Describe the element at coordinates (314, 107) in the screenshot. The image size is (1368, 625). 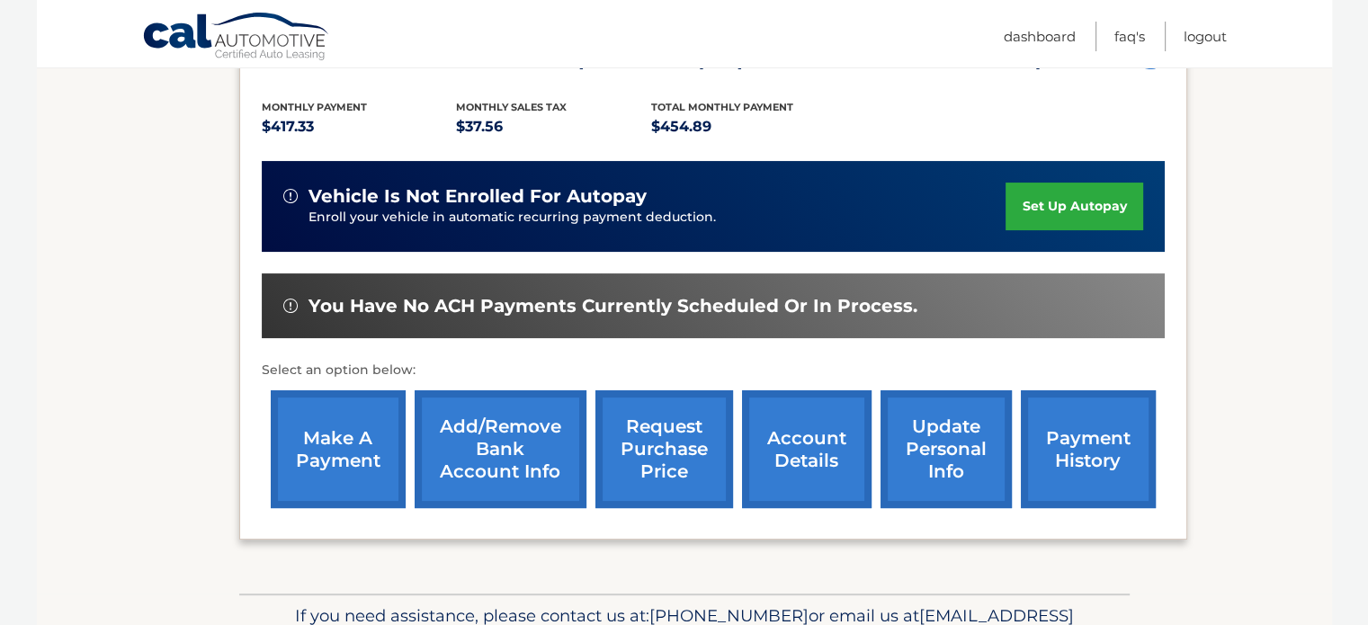
I see `span: Monthly Payment` at that location.